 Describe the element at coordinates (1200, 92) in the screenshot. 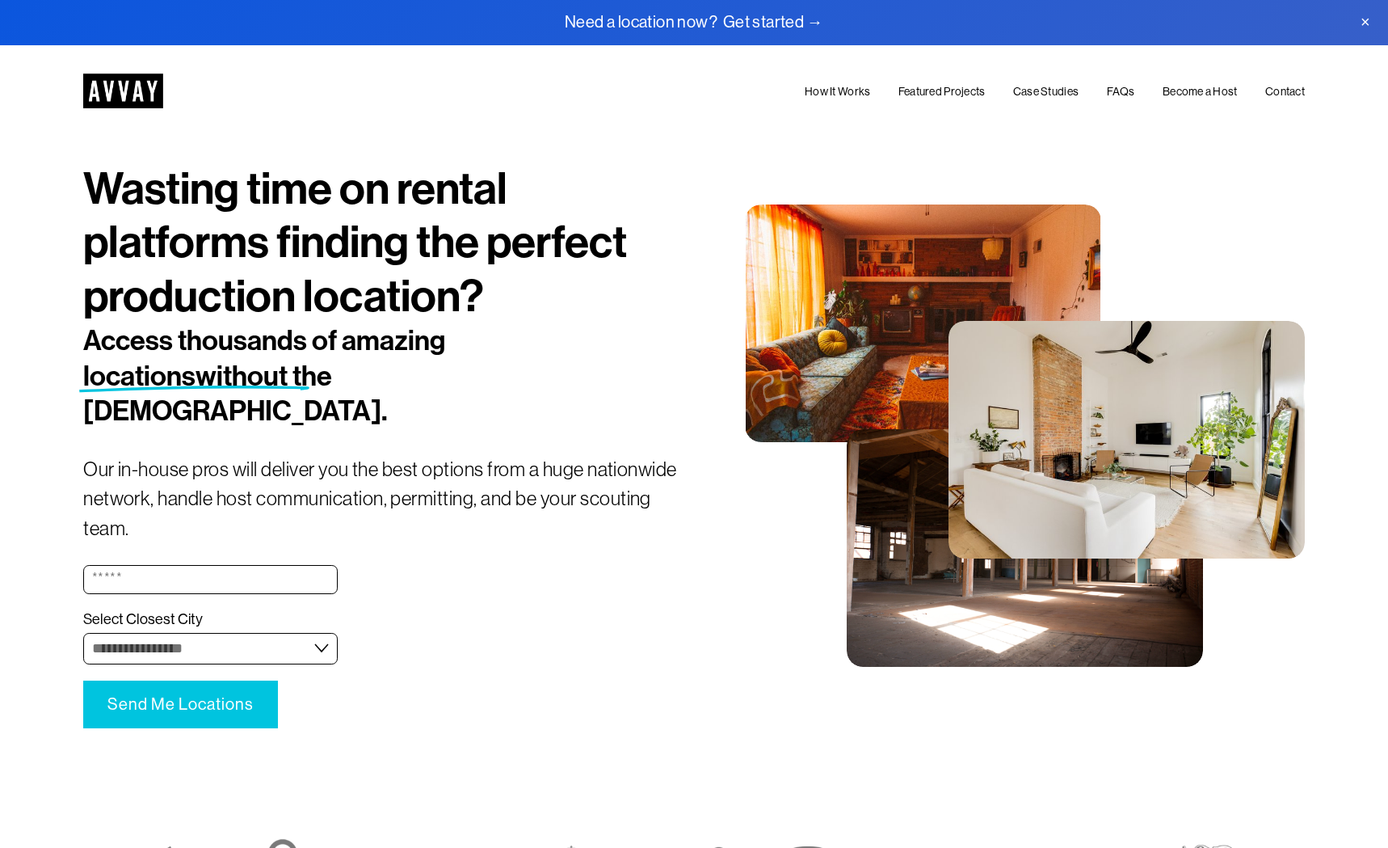

I see `a: Become a Host` at that location.